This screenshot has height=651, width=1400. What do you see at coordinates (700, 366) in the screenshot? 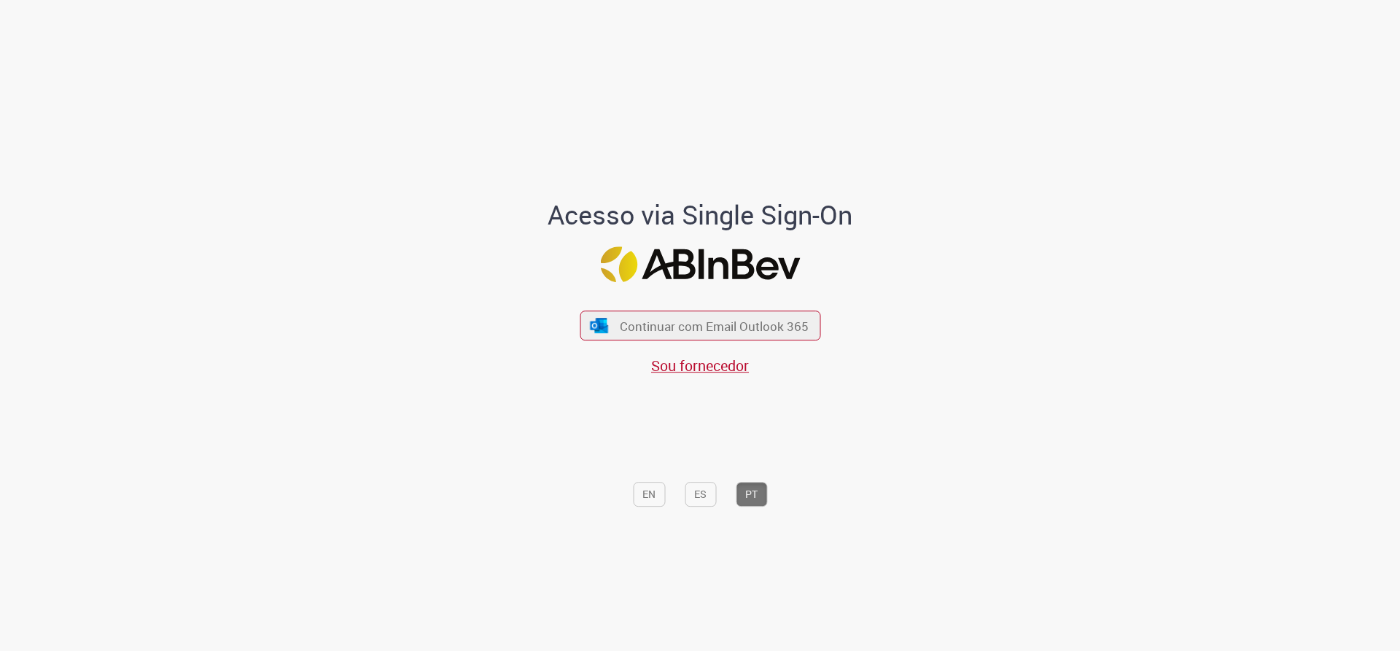
I see `span: Sou fornecedor` at bounding box center [700, 366].